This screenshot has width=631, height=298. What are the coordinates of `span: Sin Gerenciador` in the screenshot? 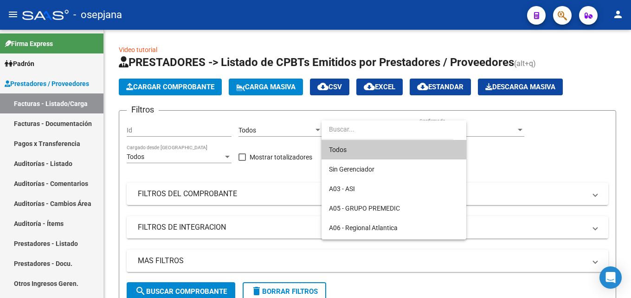 It's located at (352, 169).